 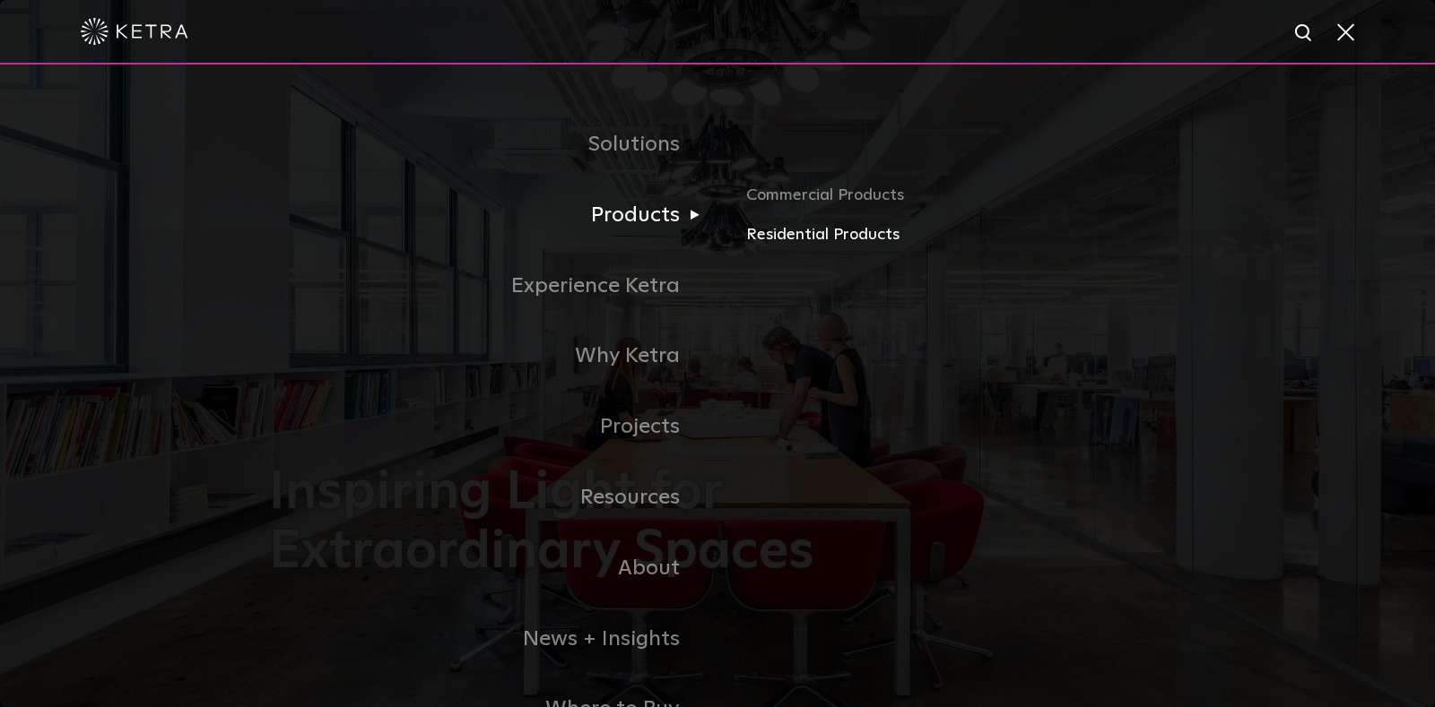 I want to click on img: search icon, so click(x=1304, y=33).